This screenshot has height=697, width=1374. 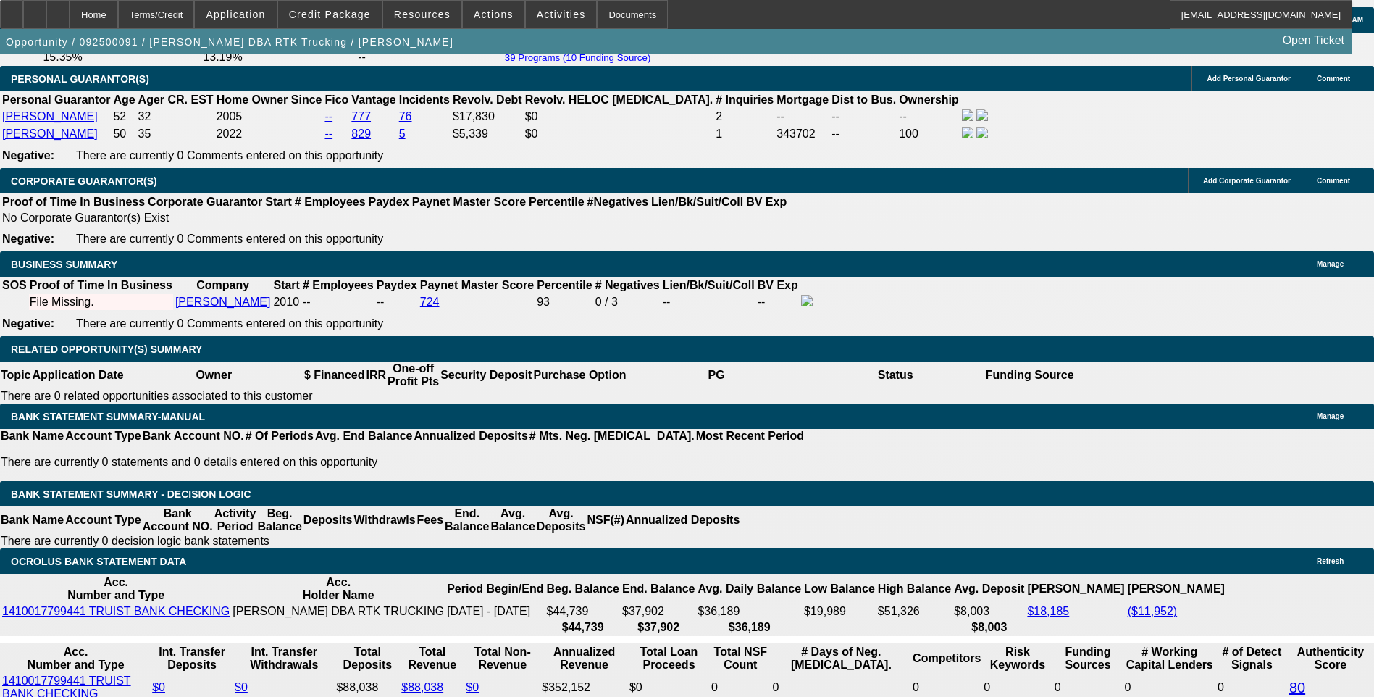 I want to click on th: Total Non-Revenue, so click(x=502, y=658).